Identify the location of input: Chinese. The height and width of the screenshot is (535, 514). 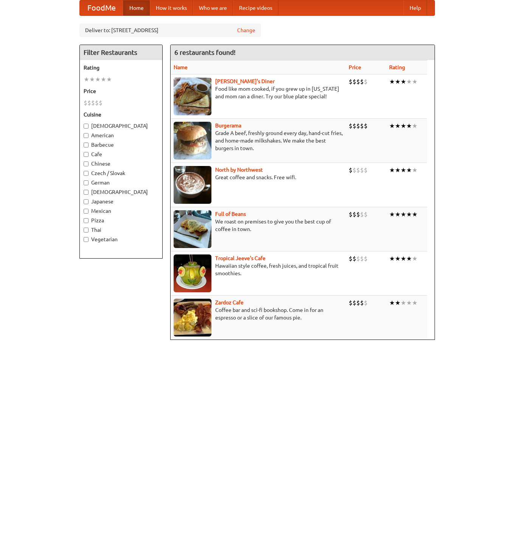
(86, 164).